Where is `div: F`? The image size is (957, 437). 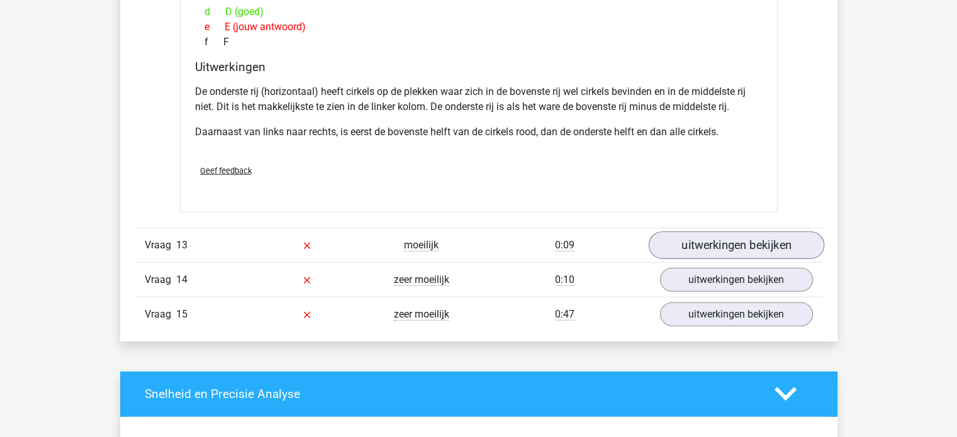 div: F is located at coordinates (479, 42).